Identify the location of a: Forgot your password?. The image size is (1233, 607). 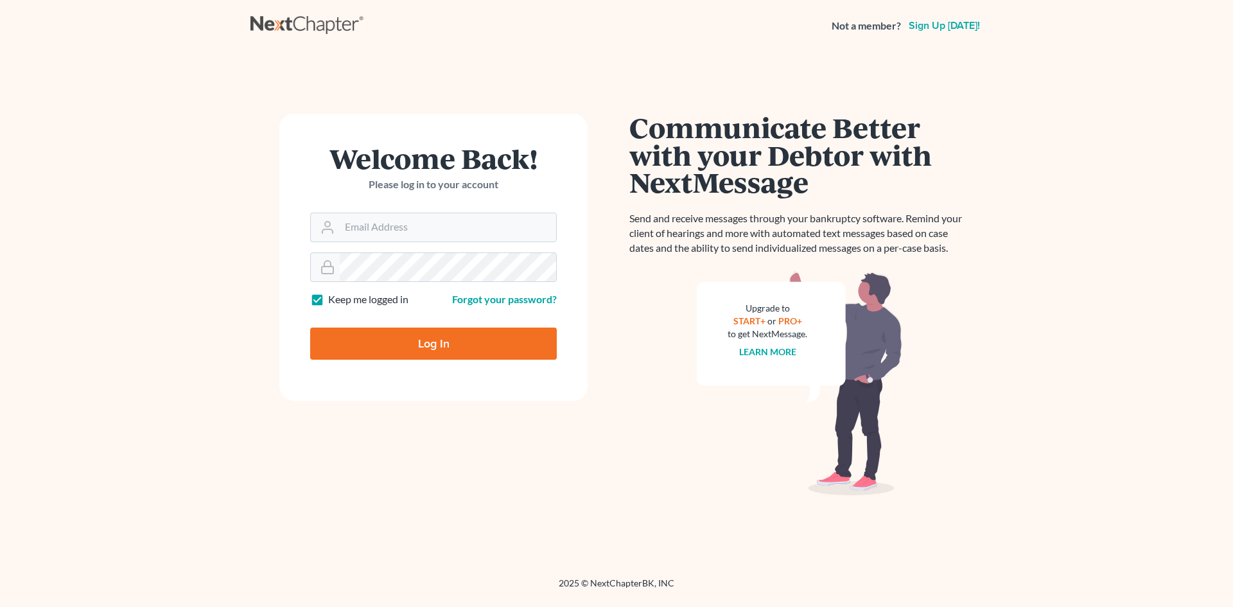
(504, 299).